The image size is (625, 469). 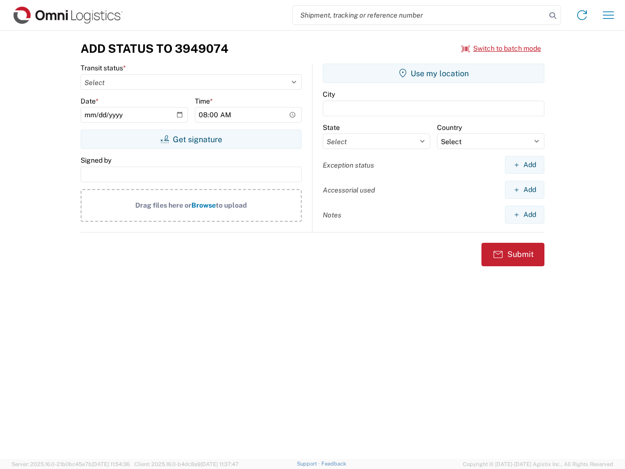 What do you see at coordinates (154, 48) in the screenshot?
I see `h3: Add Status to 3949074` at bounding box center [154, 48].